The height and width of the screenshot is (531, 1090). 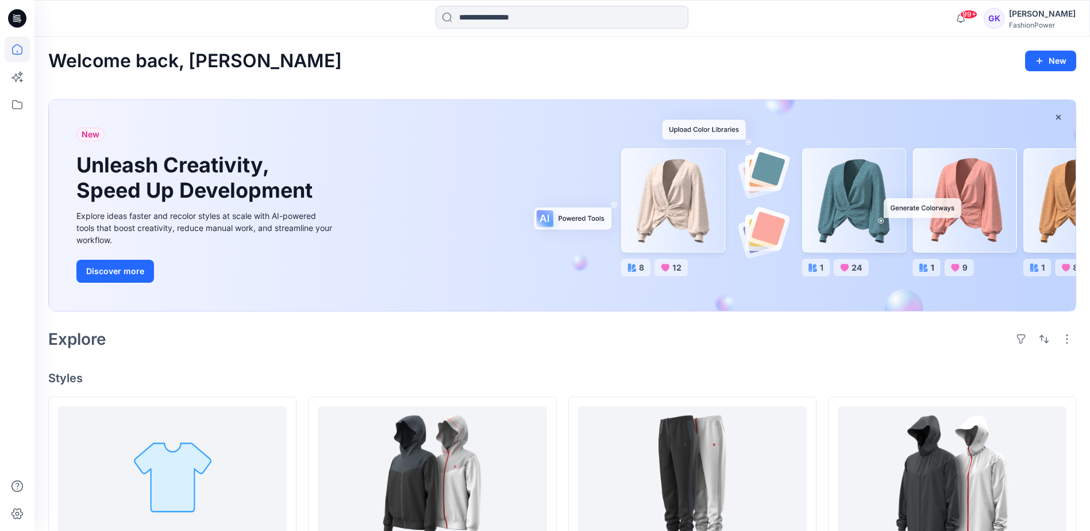 I want to click on h1: Unleash Creativity, Speed Up Development, so click(x=197, y=178).